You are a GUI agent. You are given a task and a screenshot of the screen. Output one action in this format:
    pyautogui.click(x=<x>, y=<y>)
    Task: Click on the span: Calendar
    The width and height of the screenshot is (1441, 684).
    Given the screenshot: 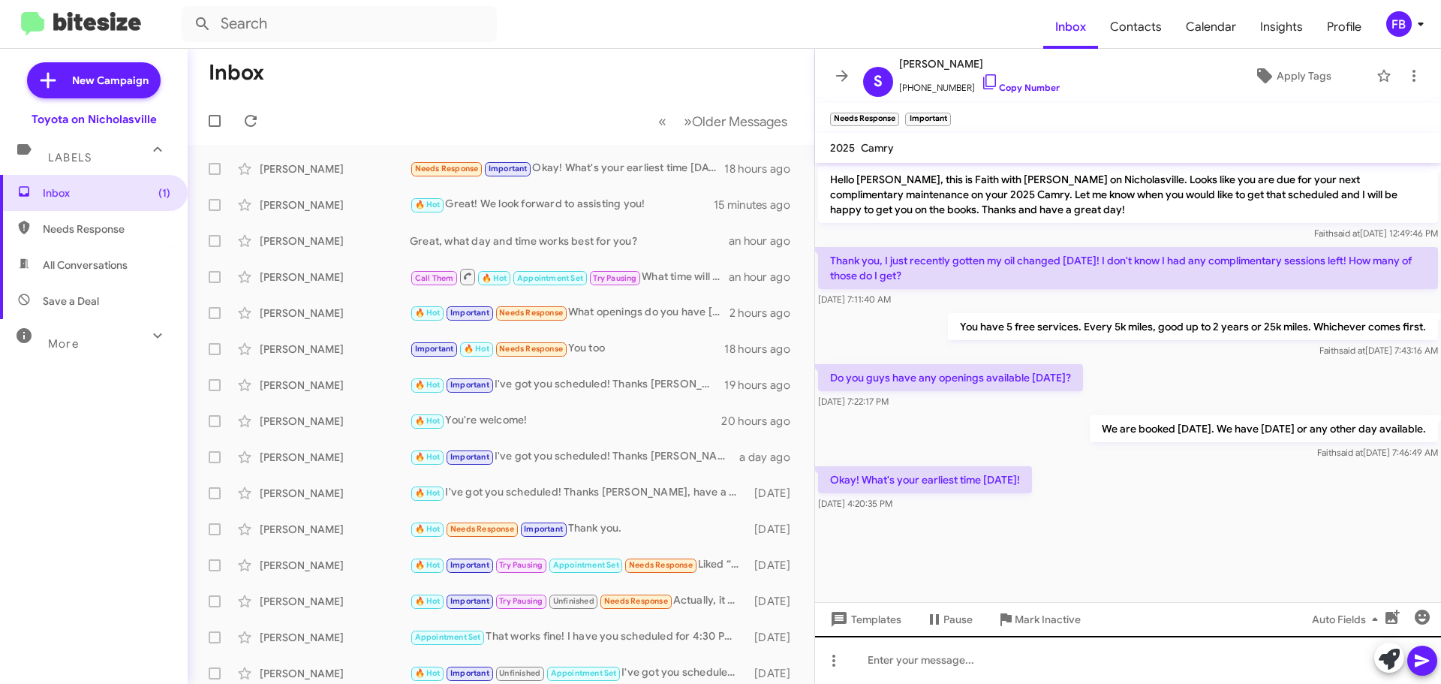 What is the action you would take?
    pyautogui.click(x=1211, y=27)
    